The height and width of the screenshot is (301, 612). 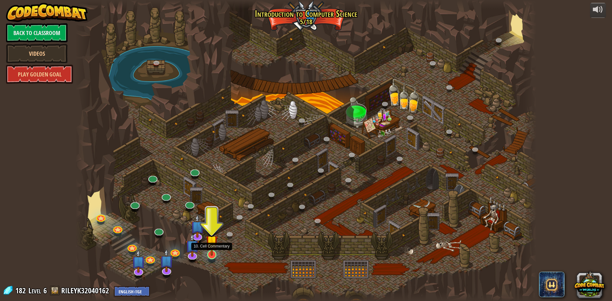 I want to click on a: RILEYK32040162, so click(x=86, y=291).